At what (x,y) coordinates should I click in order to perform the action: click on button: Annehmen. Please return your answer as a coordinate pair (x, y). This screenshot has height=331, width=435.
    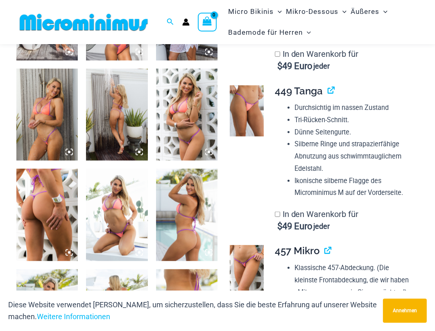
    Looking at the image, I should click on (404, 311).